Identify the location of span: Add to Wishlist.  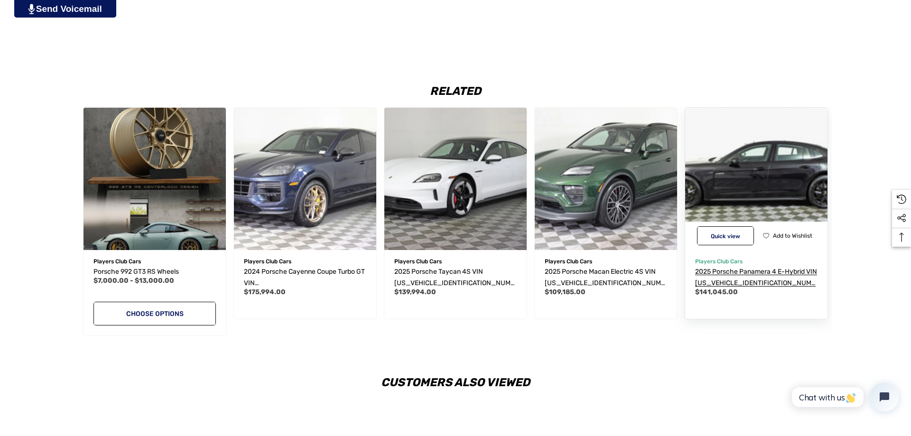
(792, 236).